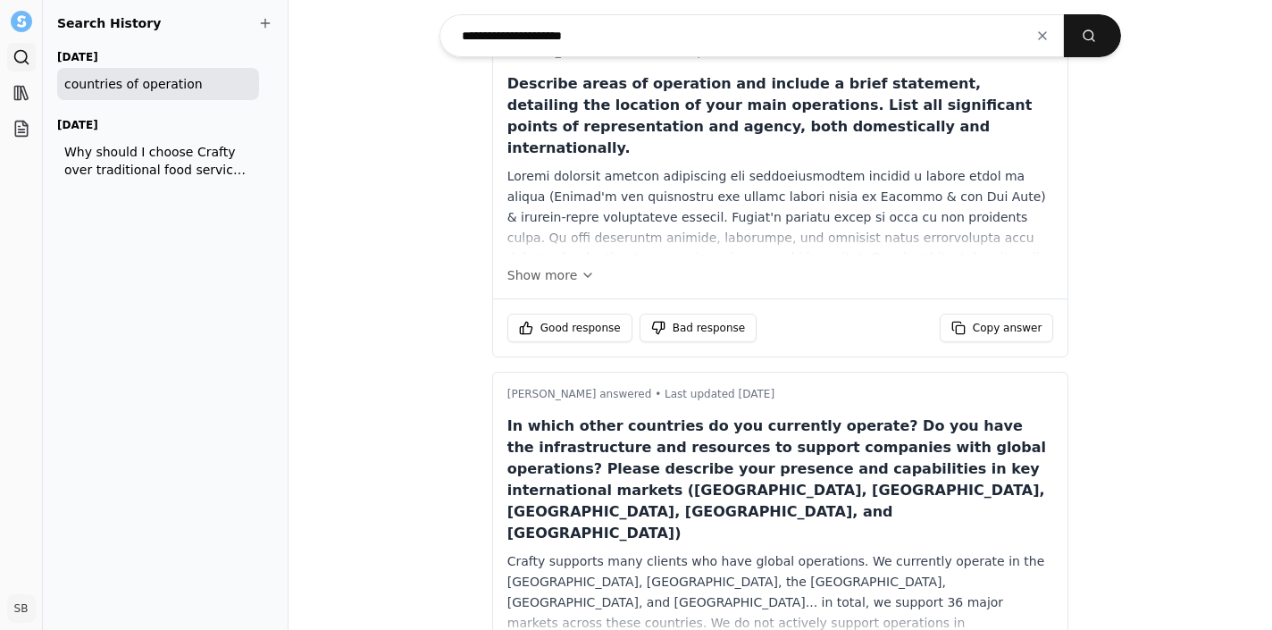  What do you see at coordinates (581, 328) in the screenshot?
I see `span: Good response` at bounding box center [581, 328].